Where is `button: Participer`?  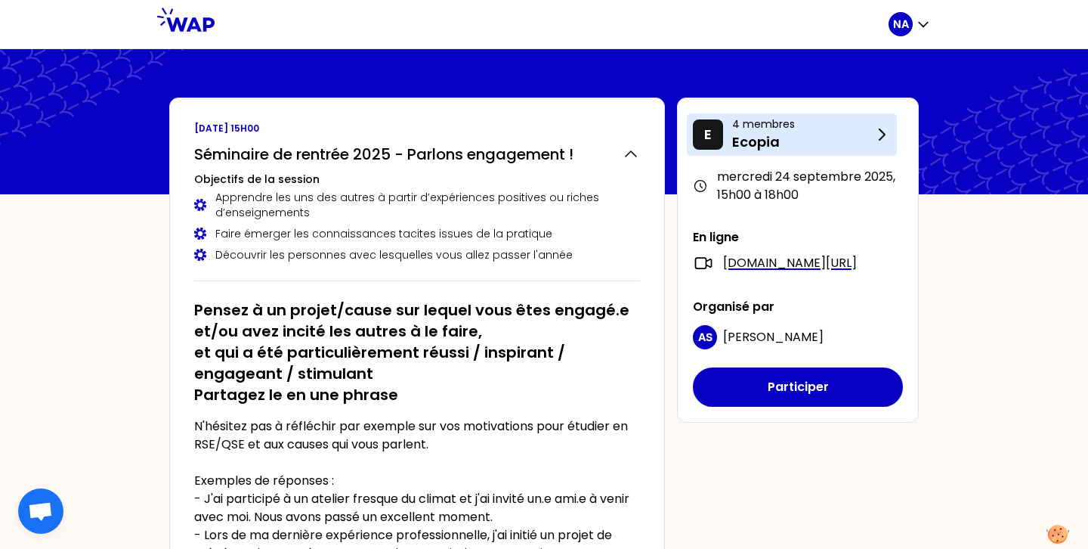
button: Participer is located at coordinates (798, 387).